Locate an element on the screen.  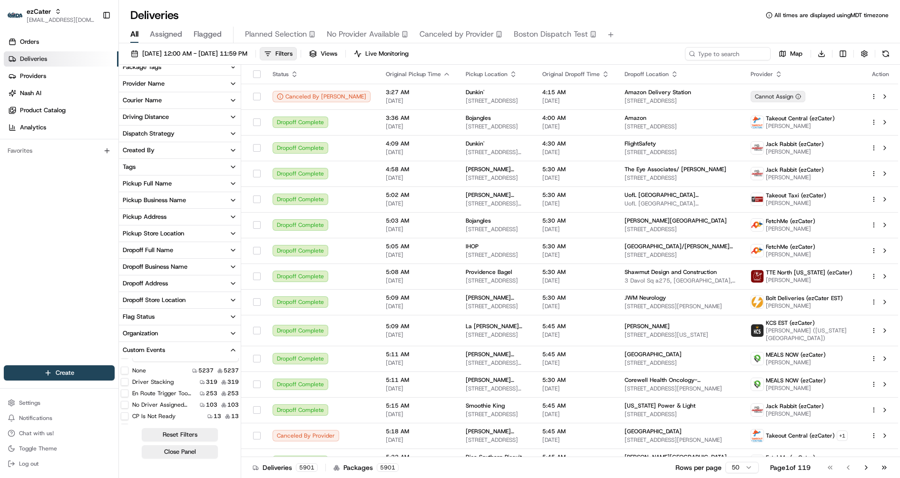
label: Driver Stacking is located at coordinates (153, 382).